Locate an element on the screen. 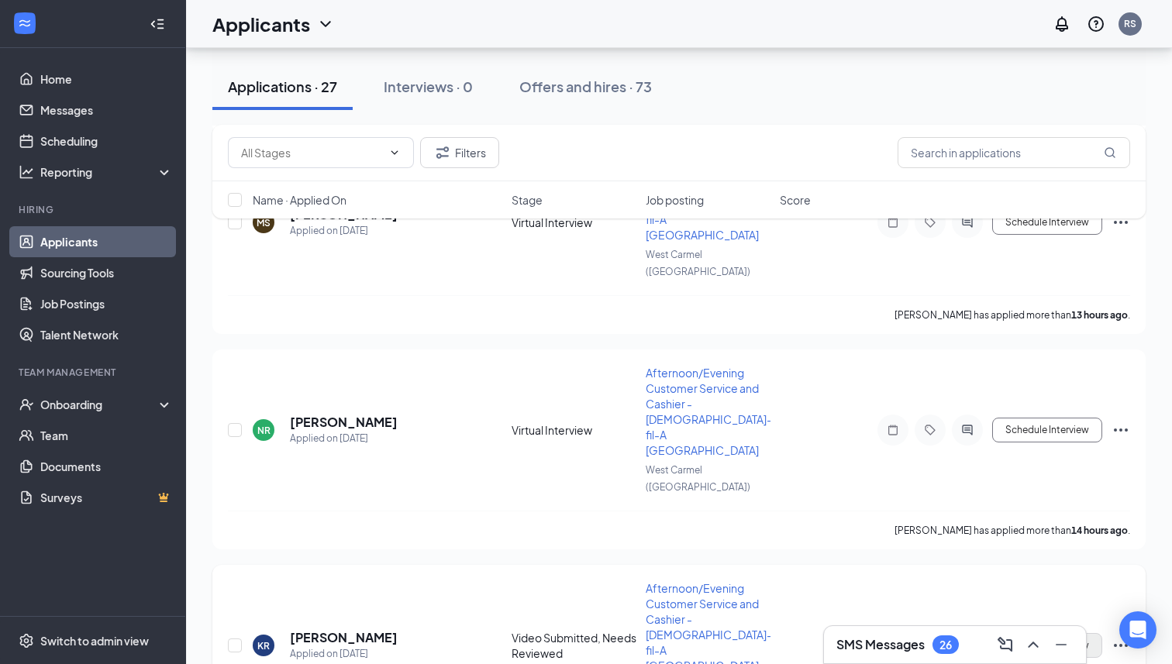 This screenshot has height=664, width=1172. input: Search in applications is located at coordinates (1014, 153).